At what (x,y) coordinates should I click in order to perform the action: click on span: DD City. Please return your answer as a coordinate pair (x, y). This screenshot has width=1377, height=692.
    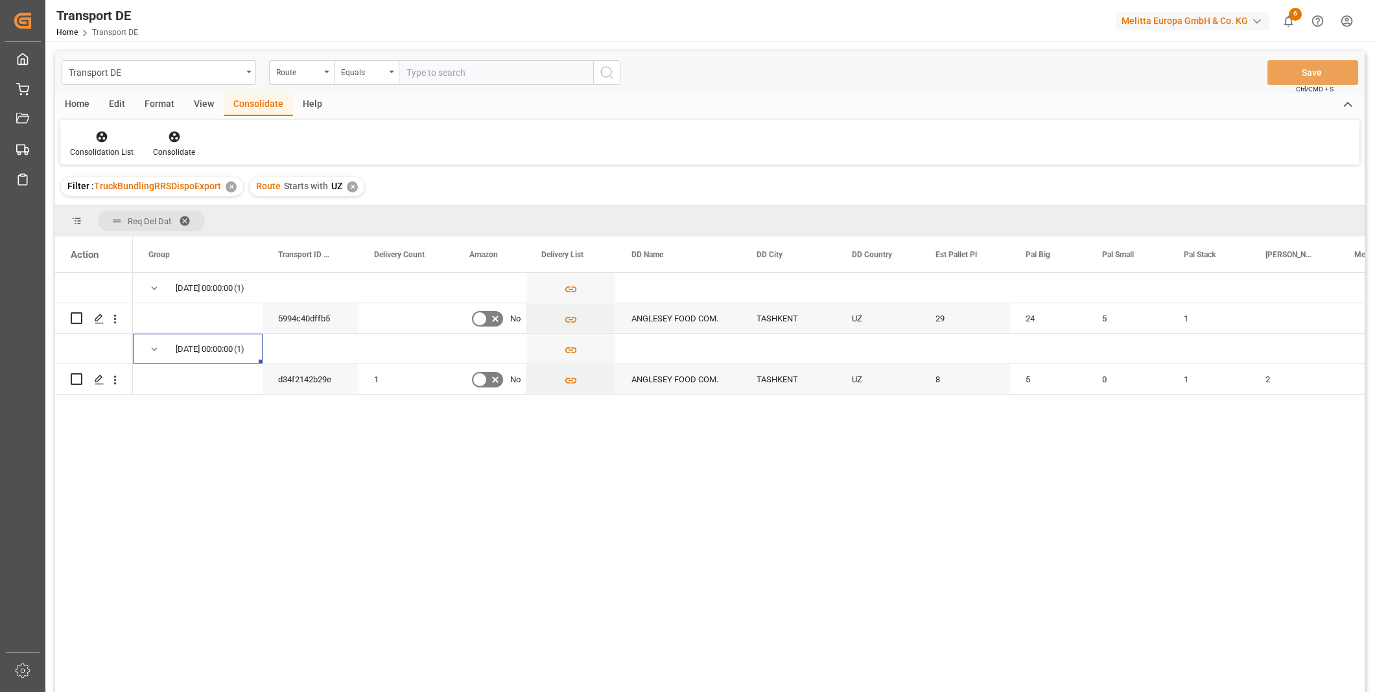
    Looking at the image, I should click on (769, 255).